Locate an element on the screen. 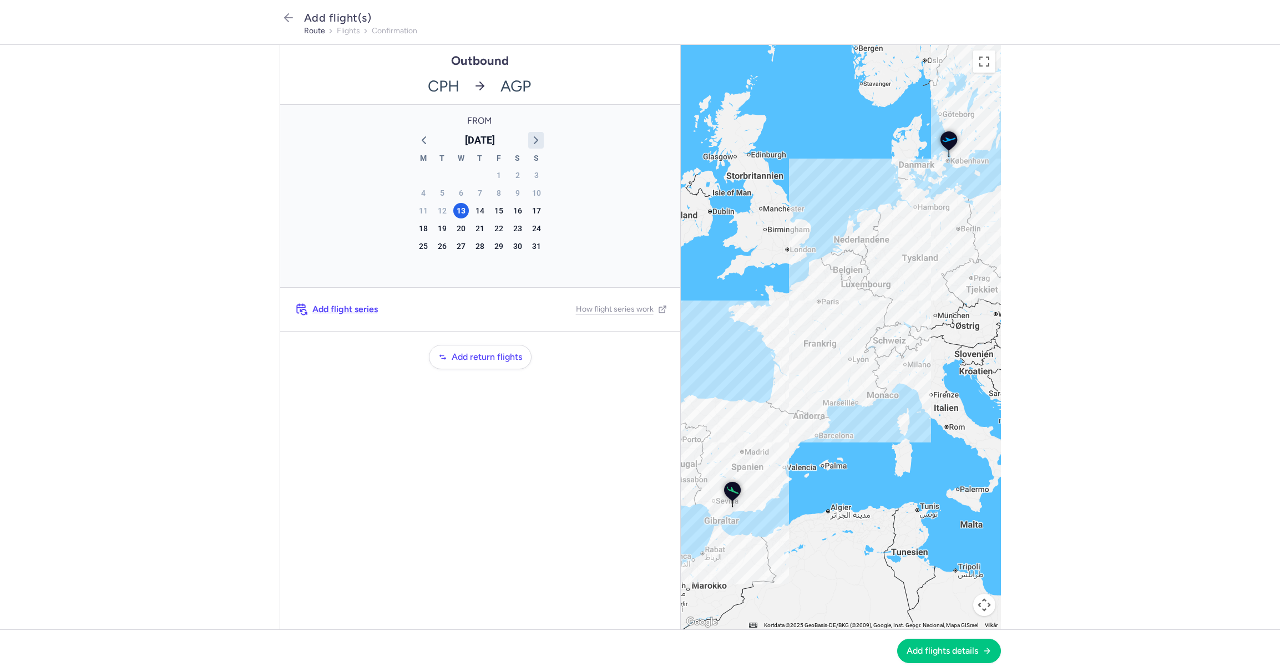  div: Wednesday, Aug 27, 2025 is located at coordinates (461, 246).